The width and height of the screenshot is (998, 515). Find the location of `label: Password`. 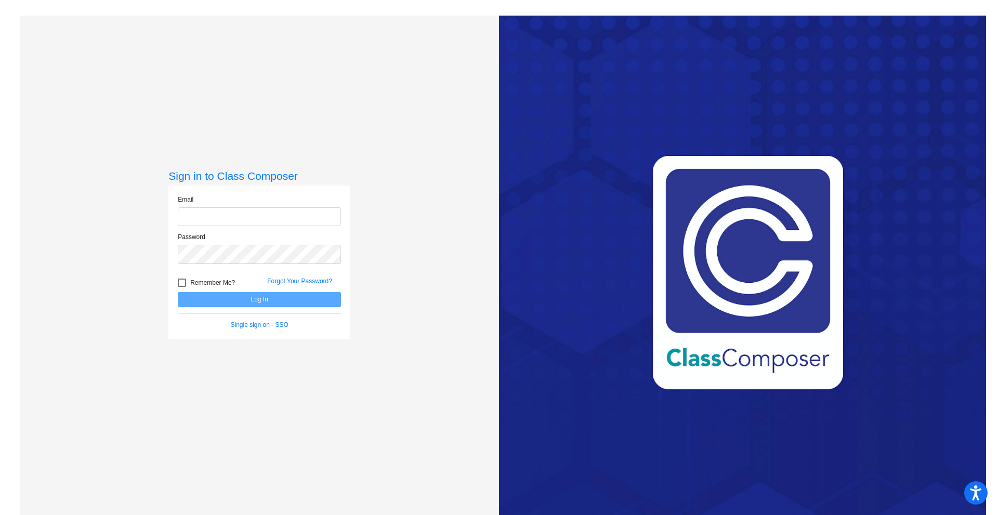

label: Password is located at coordinates (191, 237).